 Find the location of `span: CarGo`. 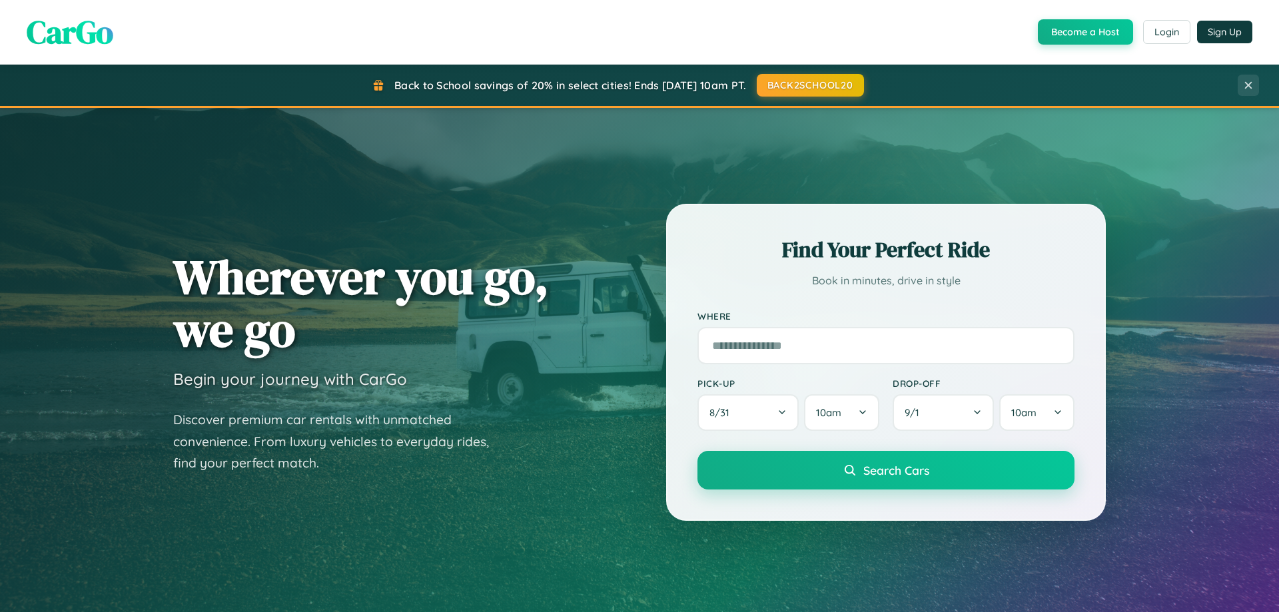

span: CarGo is located at coordinates (70, 32).